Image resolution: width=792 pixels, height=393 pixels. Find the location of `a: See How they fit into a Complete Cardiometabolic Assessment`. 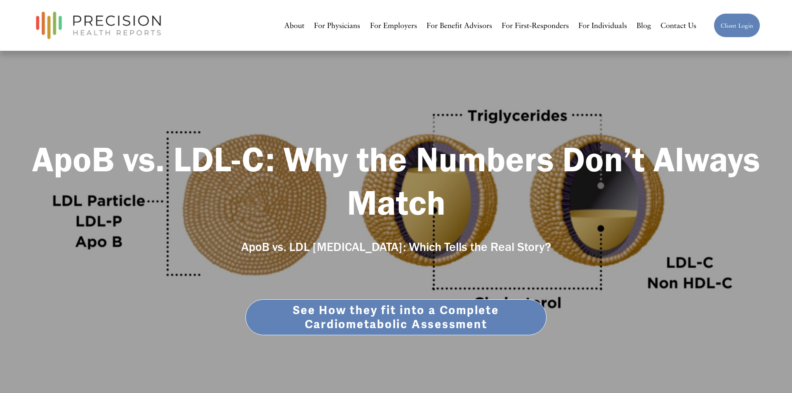

a: See How they fit into a Complete Cardiometabolic Assessment is located at coordinates (396, 317).